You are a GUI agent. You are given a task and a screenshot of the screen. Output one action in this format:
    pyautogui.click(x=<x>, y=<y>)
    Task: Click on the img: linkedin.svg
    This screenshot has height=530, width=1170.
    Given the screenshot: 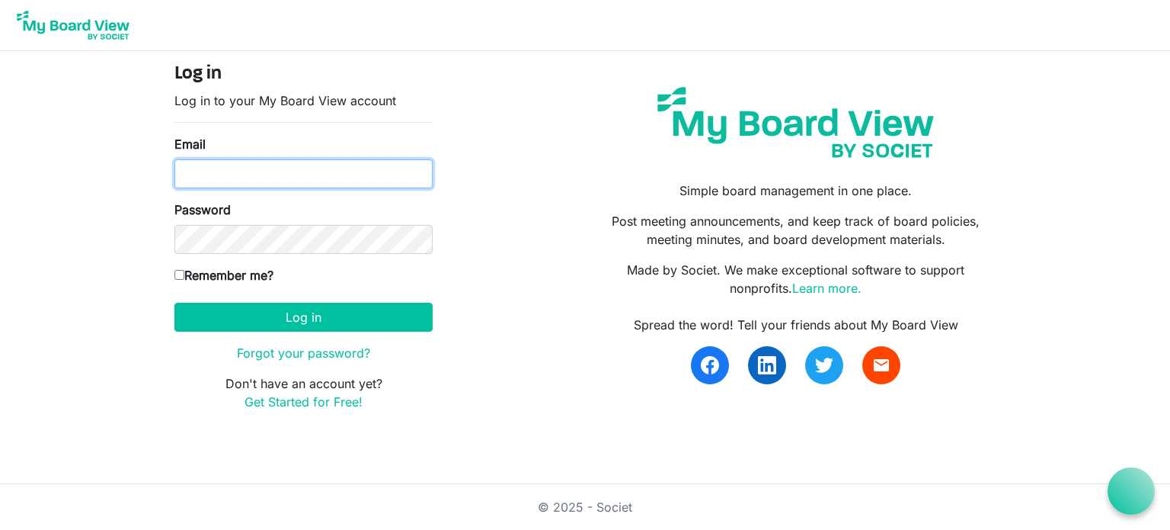 What is the action you would take?
    pyautogui.click(x=767, y=365)
    